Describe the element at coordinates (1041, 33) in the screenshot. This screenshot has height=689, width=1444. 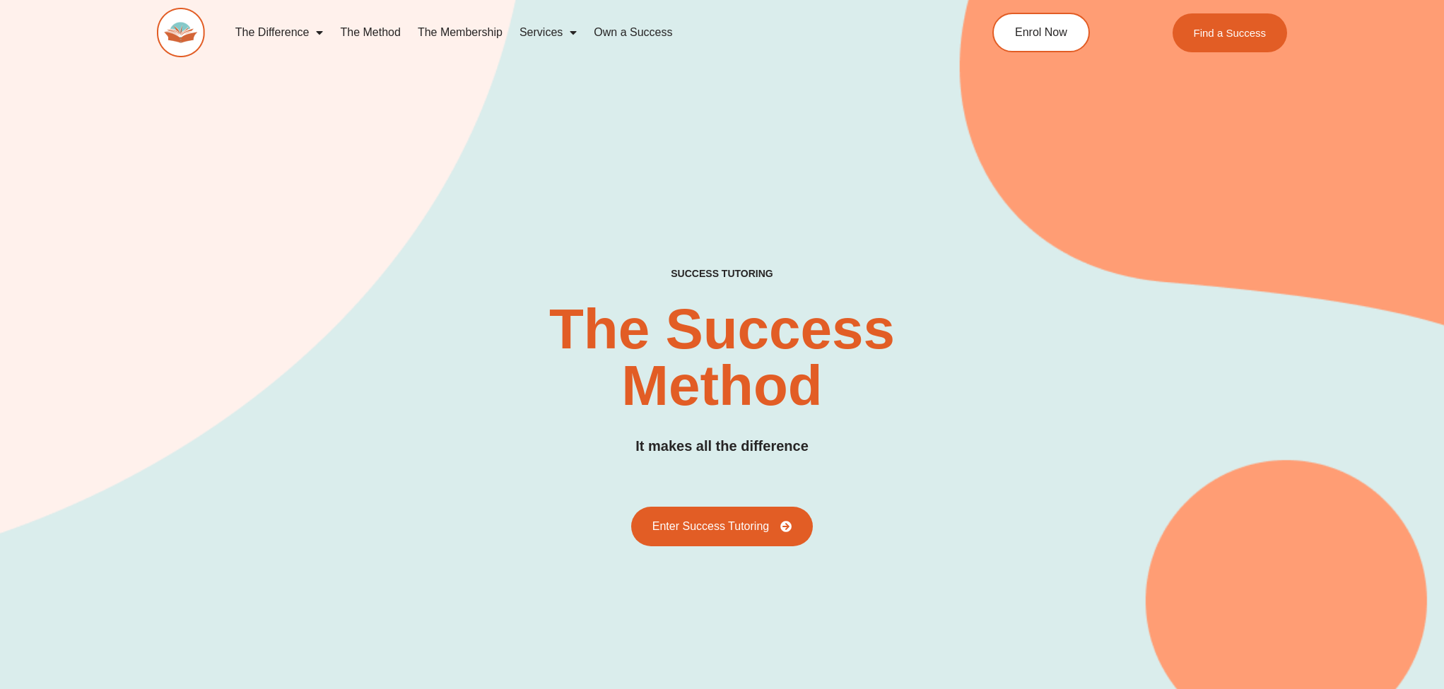
I see `span: Enrol Now` at that location.